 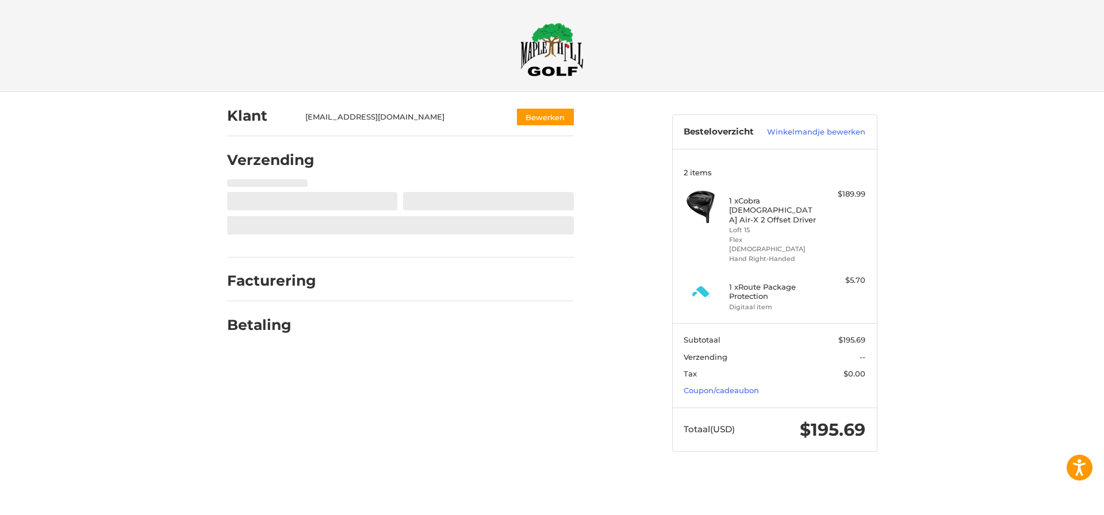 I want to click on span: $0.00, so click(x=854, y=374).